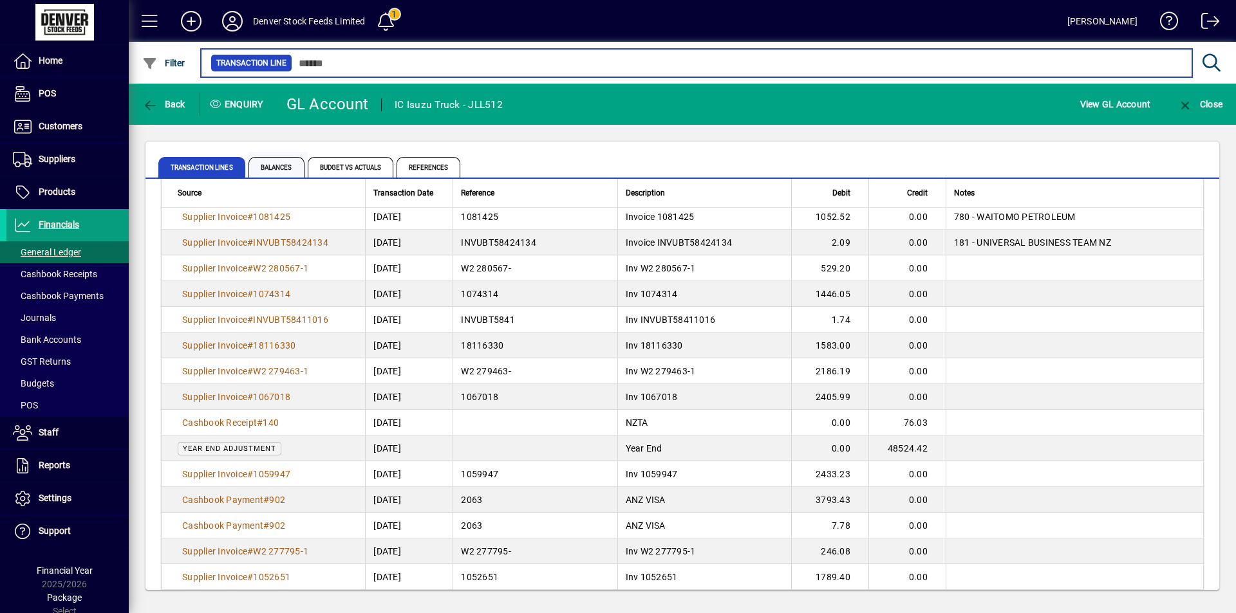  Describe the element at coordinates (47, 93) in the screenshot. I see `span: POS` at that location.